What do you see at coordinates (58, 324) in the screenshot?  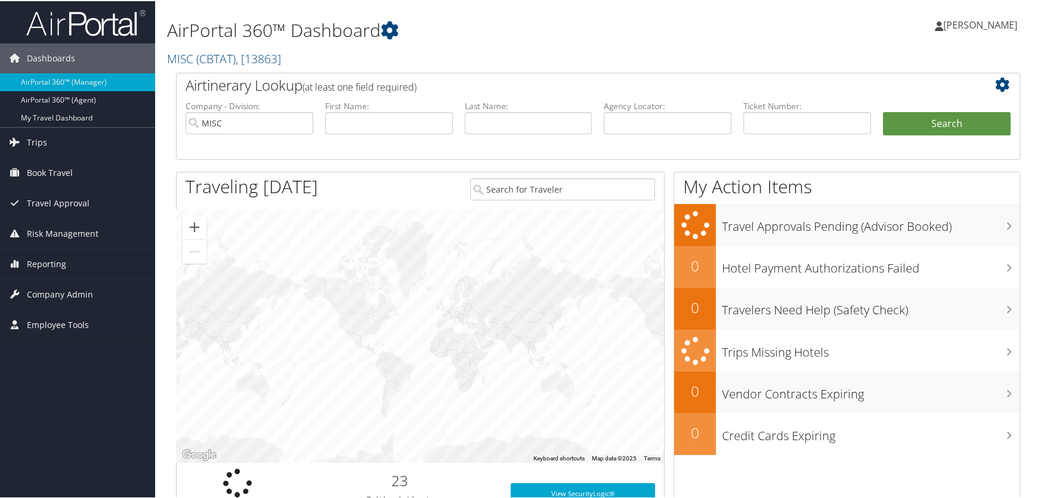 I see `span: Employee Tools` at bounding box center [58, 324].